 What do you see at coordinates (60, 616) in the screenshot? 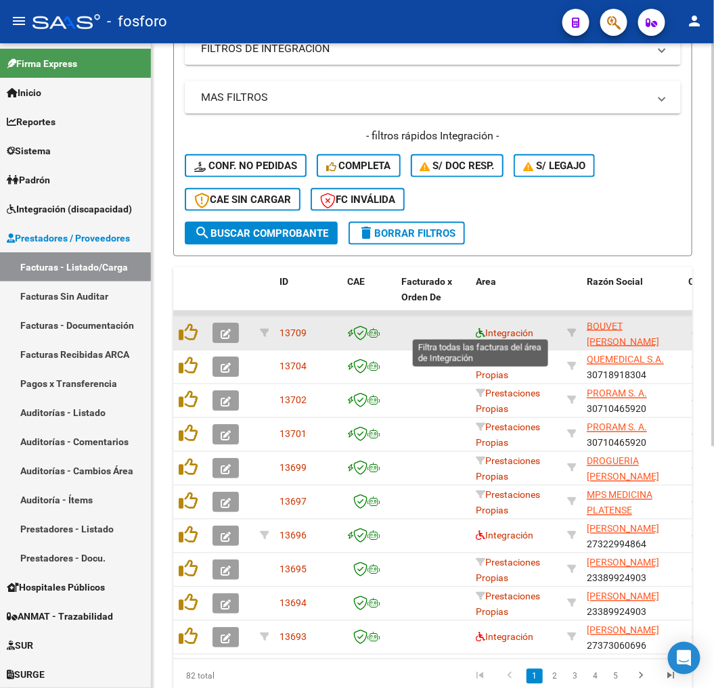
I see `span: ANMAT - Trazabilidad` at bounding box center [60, 616].